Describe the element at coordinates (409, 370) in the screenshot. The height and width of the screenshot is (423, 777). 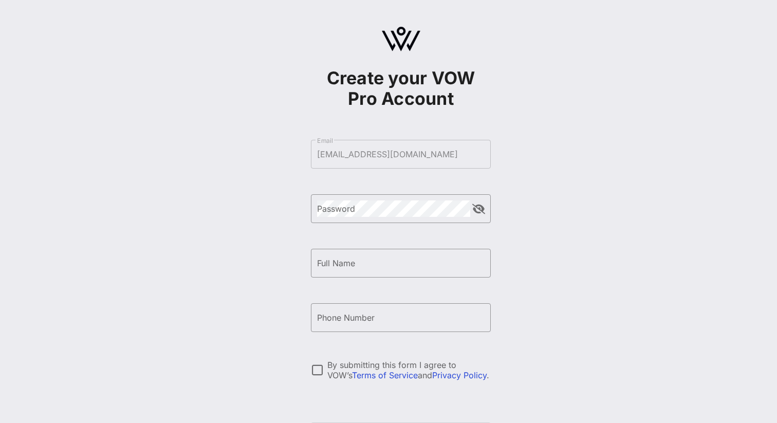
I see `div: By submitting this form I agree to VOW’s and .` at that location.